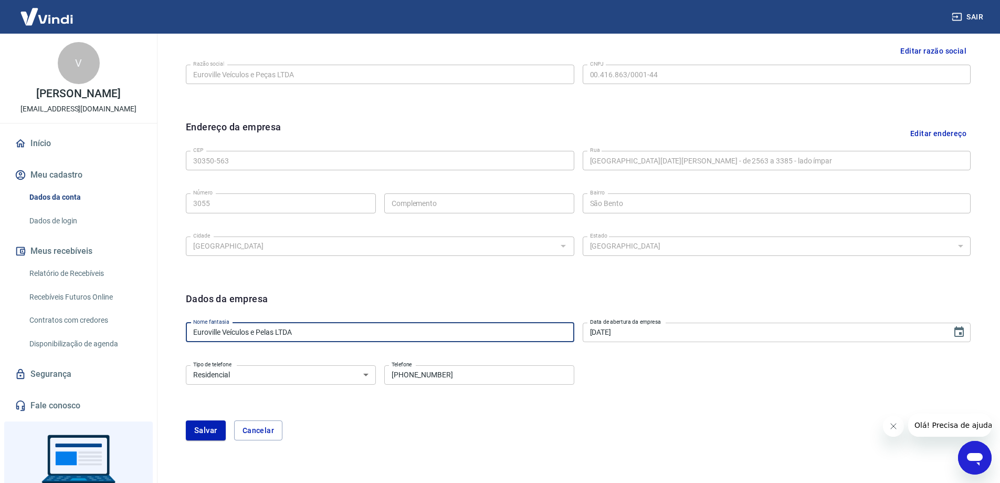 Image resolution: width=1000 pixels, height=483 pixels. I want to click on label: Tipo de telefone, so click(212, 364).